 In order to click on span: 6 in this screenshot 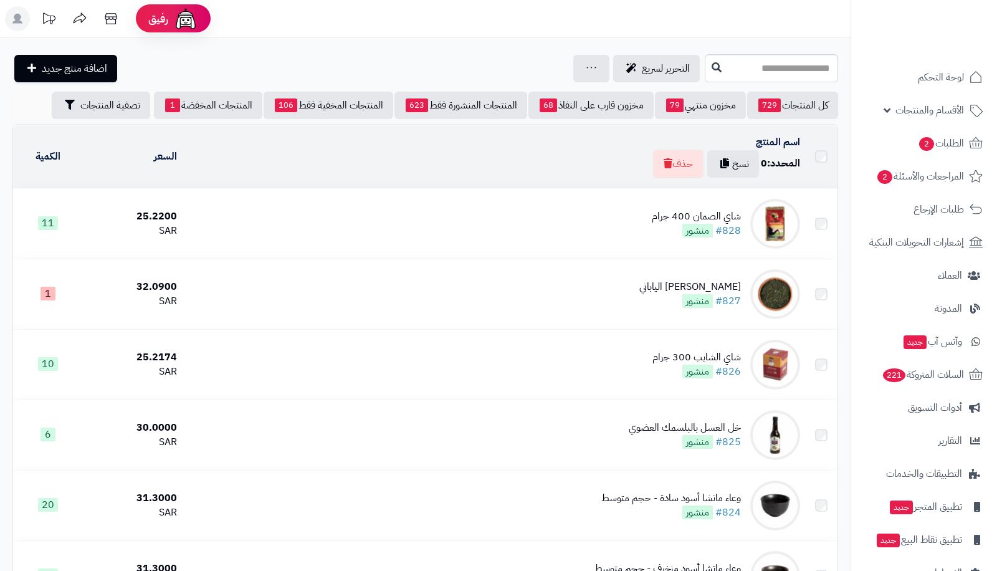, I will do `click(48, 435)`.